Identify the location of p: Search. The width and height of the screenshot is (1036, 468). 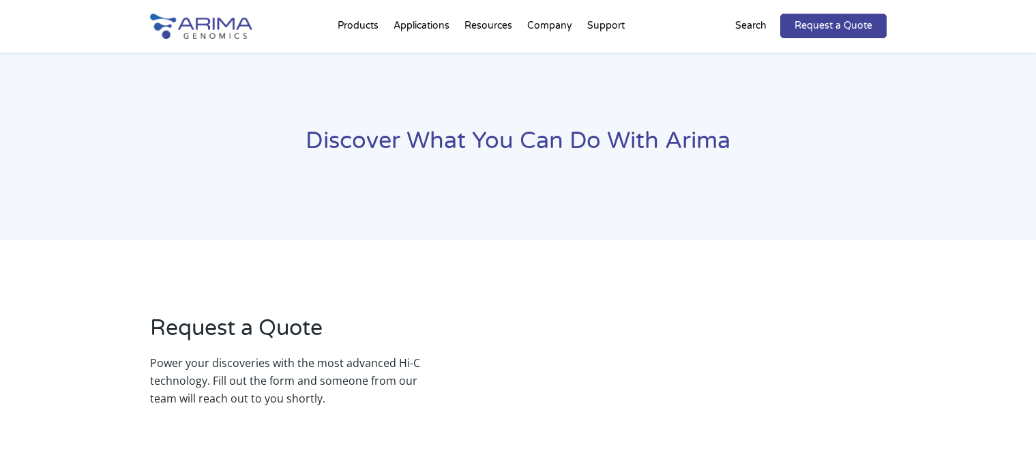
(751, 26).